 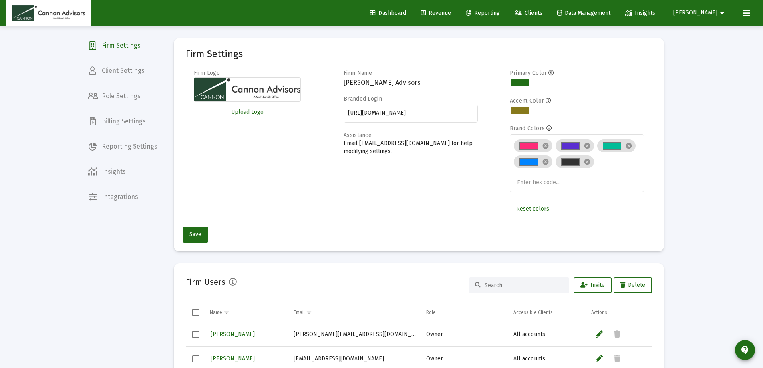 I want to click on span: Reset colors, so click(x=533, y=209).